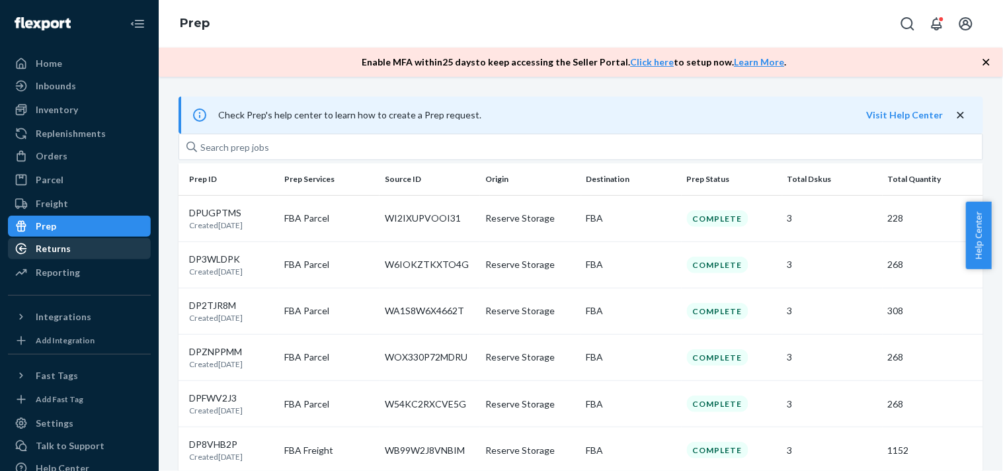 This screenshot has width=1003, height=471. What do you see at coordinates (53, 249) in the screenshot?
I see `div: Returns` at bounding box center [53, 249].